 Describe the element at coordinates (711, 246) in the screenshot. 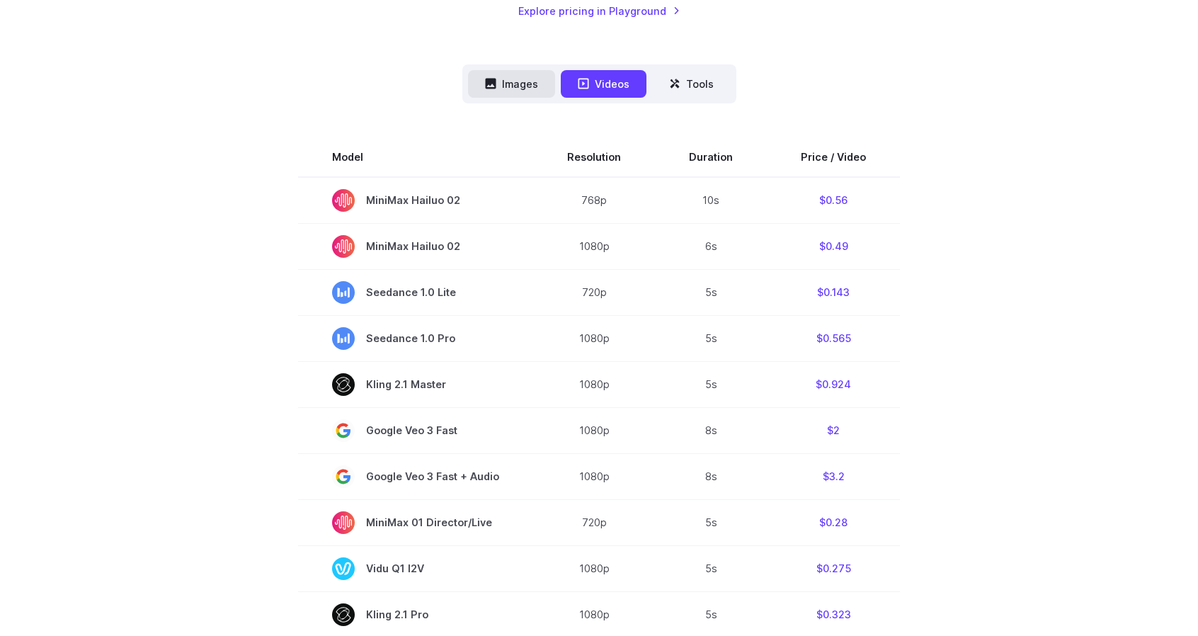

I see `td: 6s` at that location.